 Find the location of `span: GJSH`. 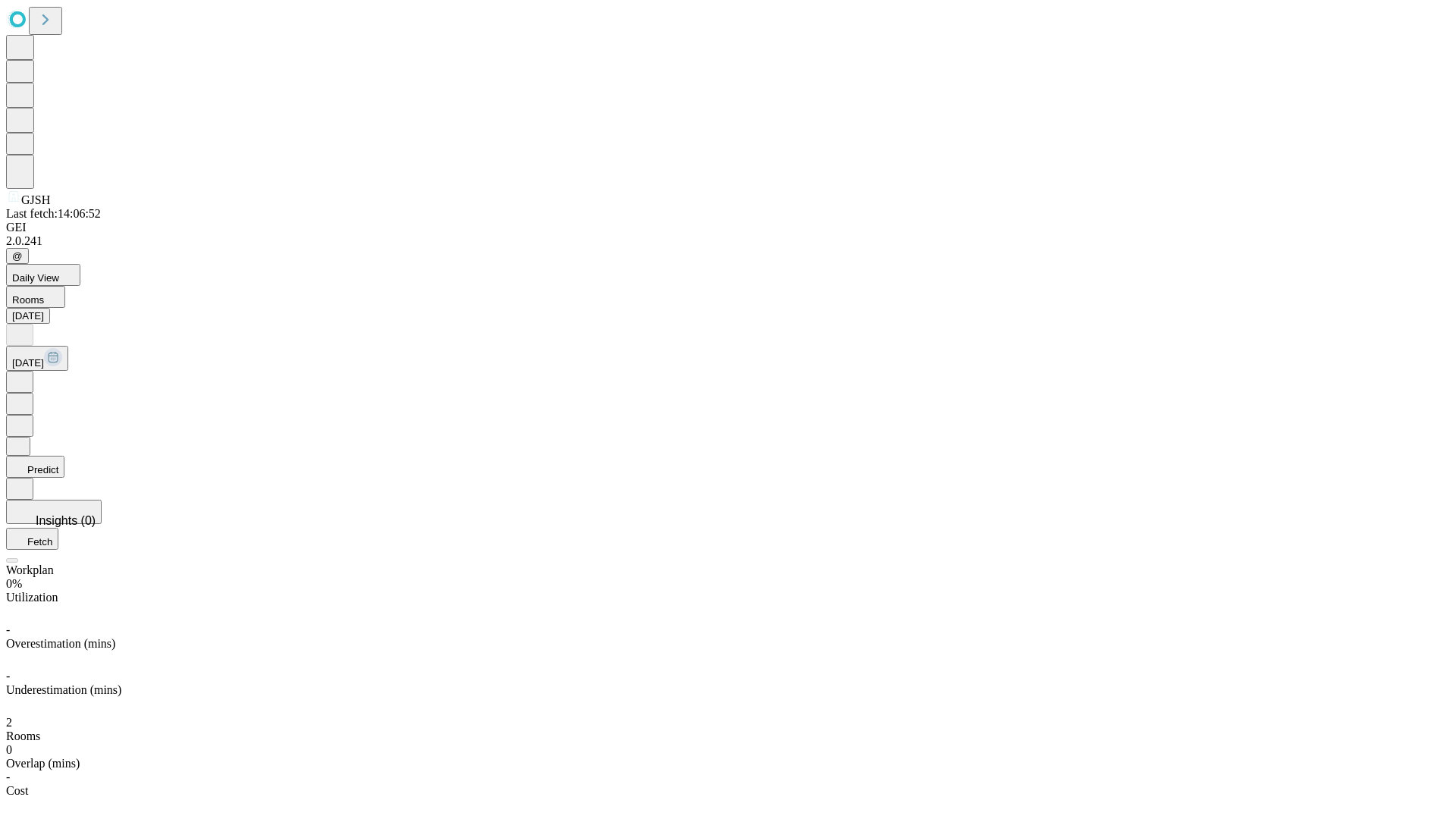

span: GJSH is located at coordinates (36, 200).